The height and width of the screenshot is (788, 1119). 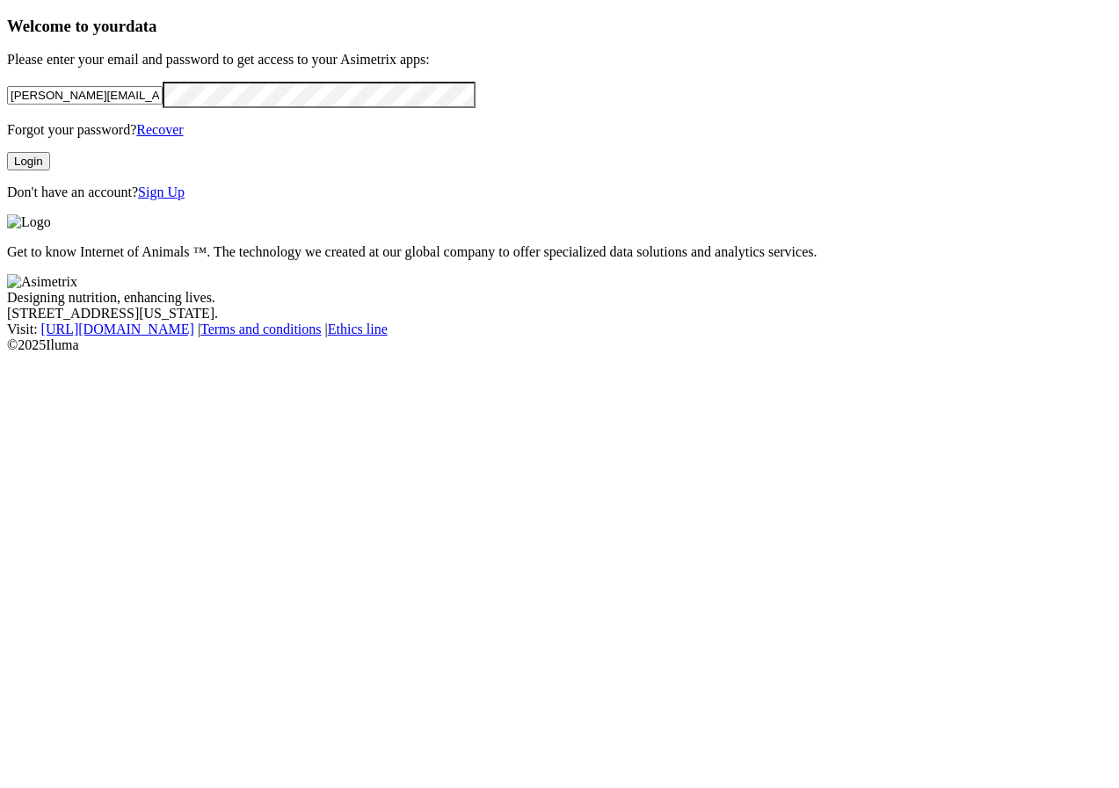 I want to click on a: Sign Up, so click(x=161, y=192).